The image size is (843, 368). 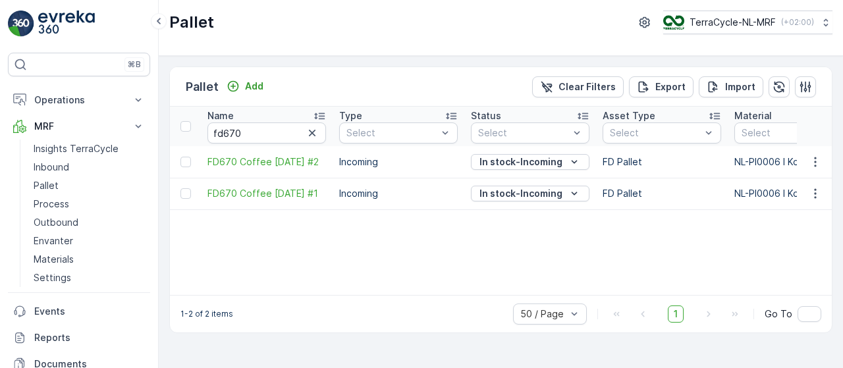 I want to click on a: Inbound, so click(x=89, y=167).